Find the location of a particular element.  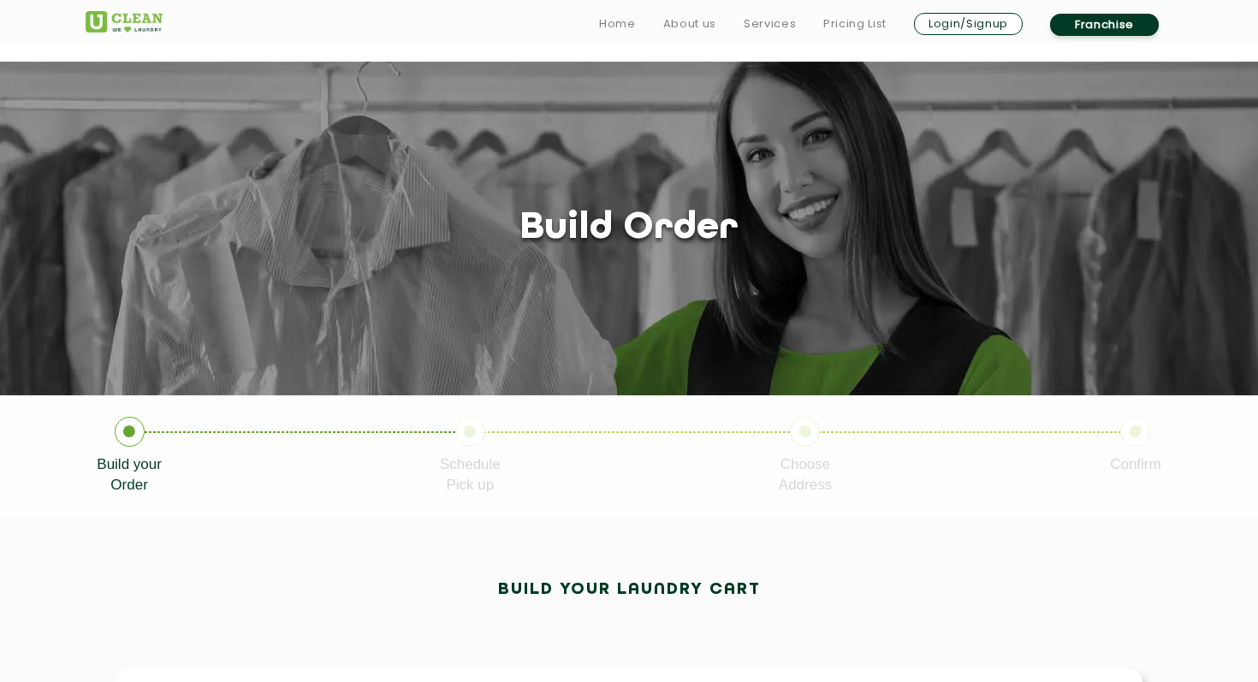

p: Confirm is located at coordinates (1136, 465).